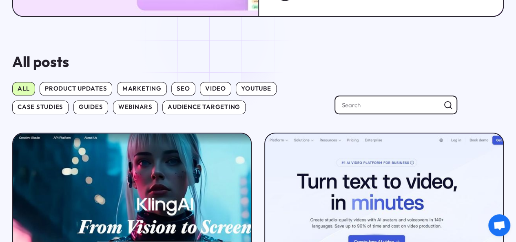  What do you see at coordinates (142, 89) in the screenshot?
I see `span: marketing` at bounding box center [142, 89].